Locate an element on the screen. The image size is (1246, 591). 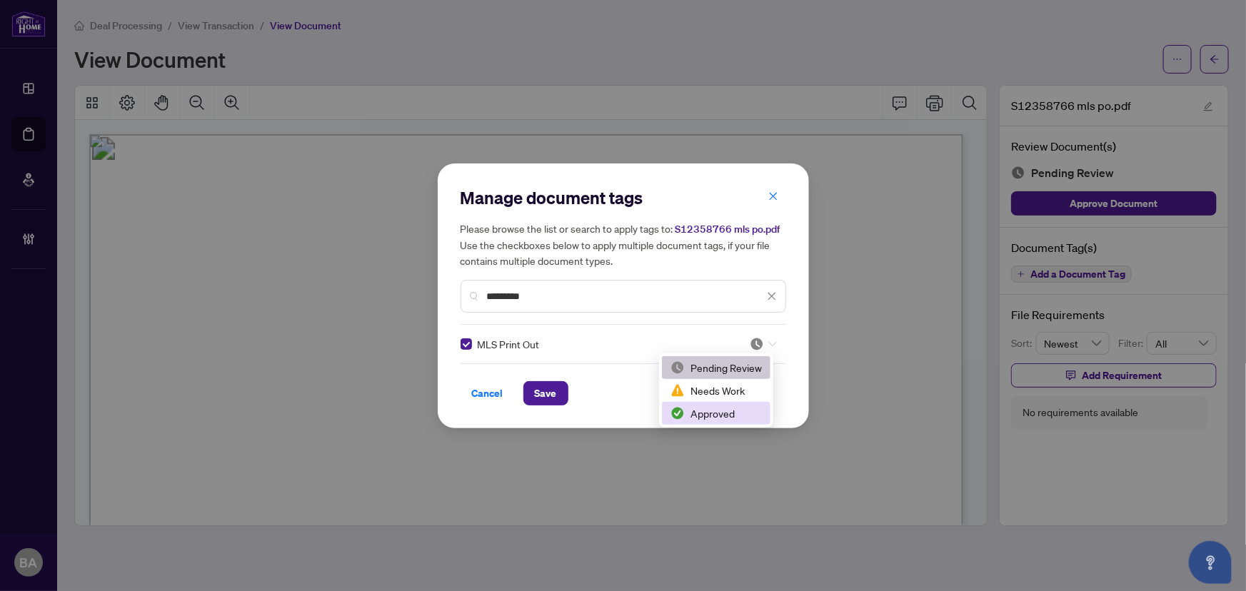
button: Open asap is located at coordinates (1211, 563).